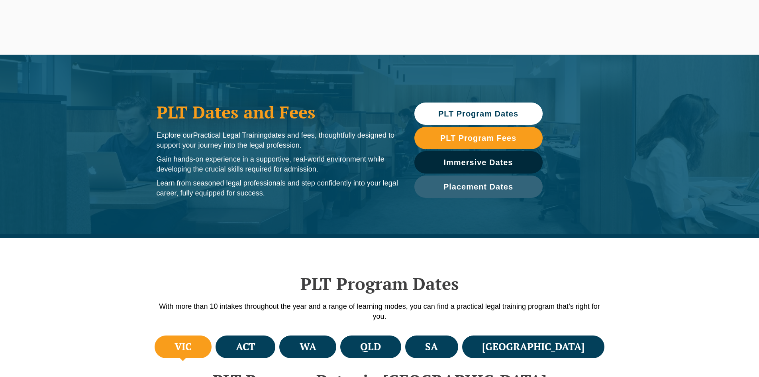 This screenshot has width=759, height=377. What do you see at coordinates (478, 114) in the screenshot?
I see `span: PLT Program Dates` at bounding box center [478, 114].